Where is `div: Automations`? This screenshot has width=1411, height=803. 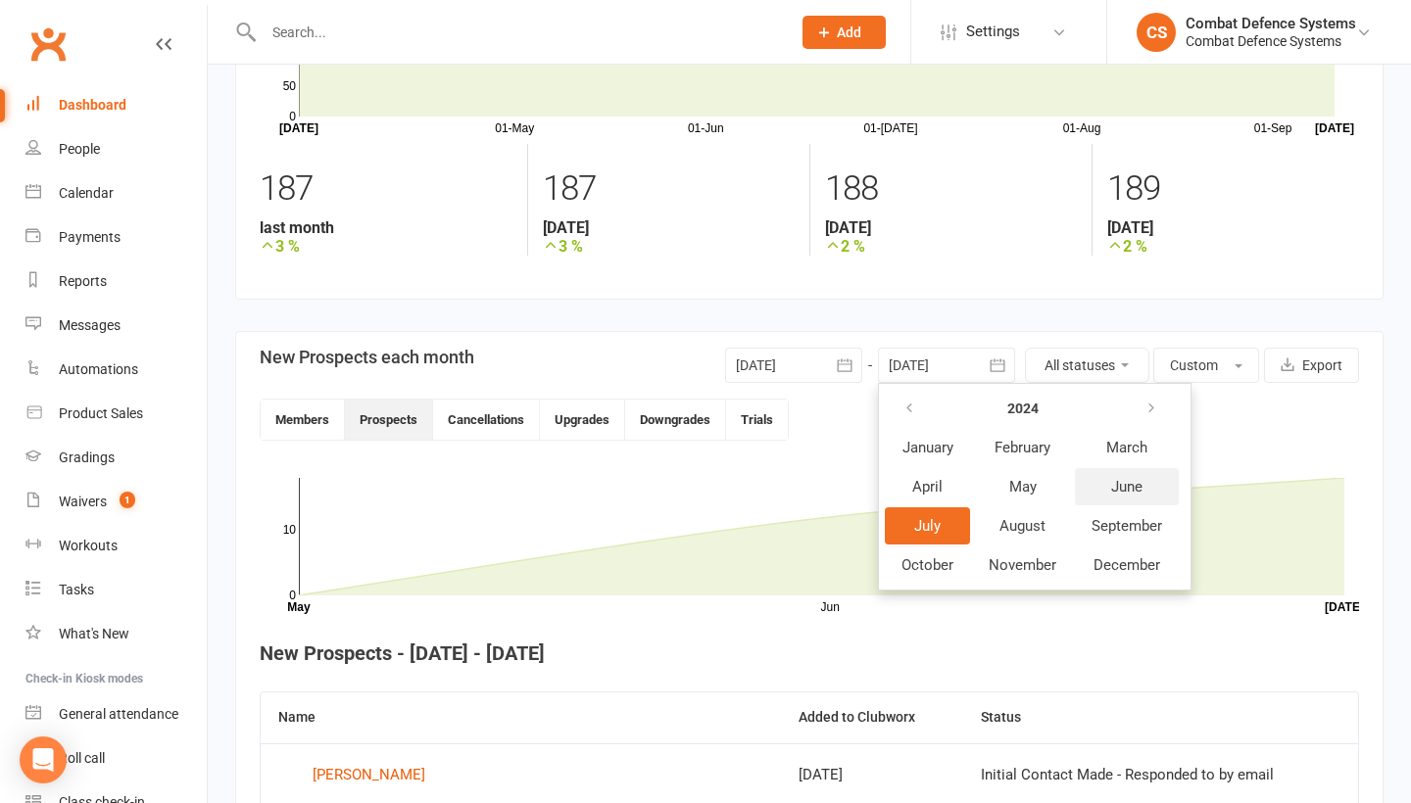 div: Automations is located at coordinates (98, 369).